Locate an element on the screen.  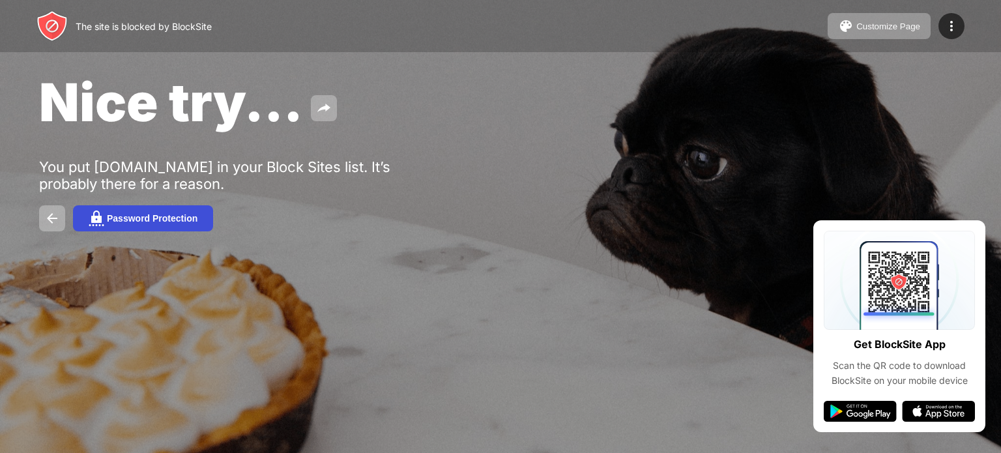
img: share.svg is located at coordinates (324, 108).